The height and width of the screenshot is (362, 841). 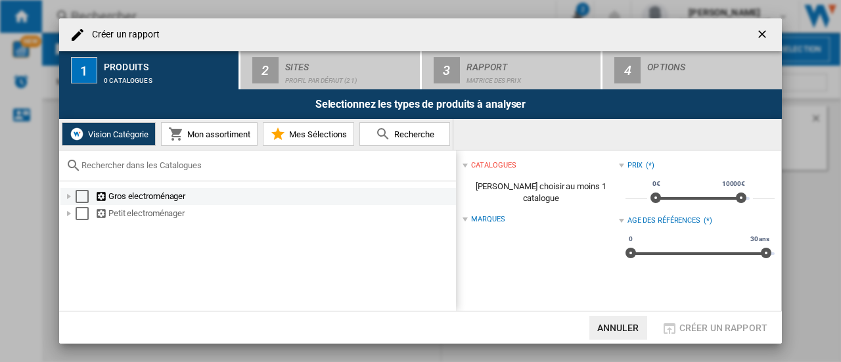 I want to click on button: Annuler, so click(x=618, y=328).